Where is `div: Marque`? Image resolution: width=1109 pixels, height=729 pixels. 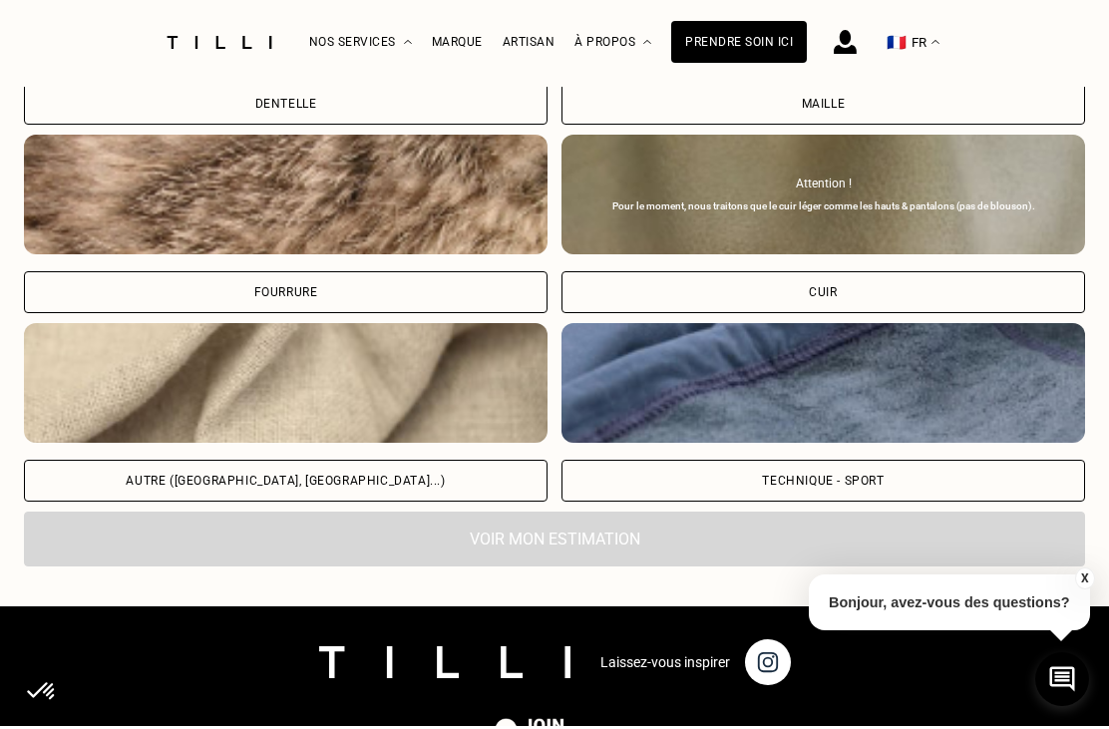
div: Marque is located at coordinates (457, 45).